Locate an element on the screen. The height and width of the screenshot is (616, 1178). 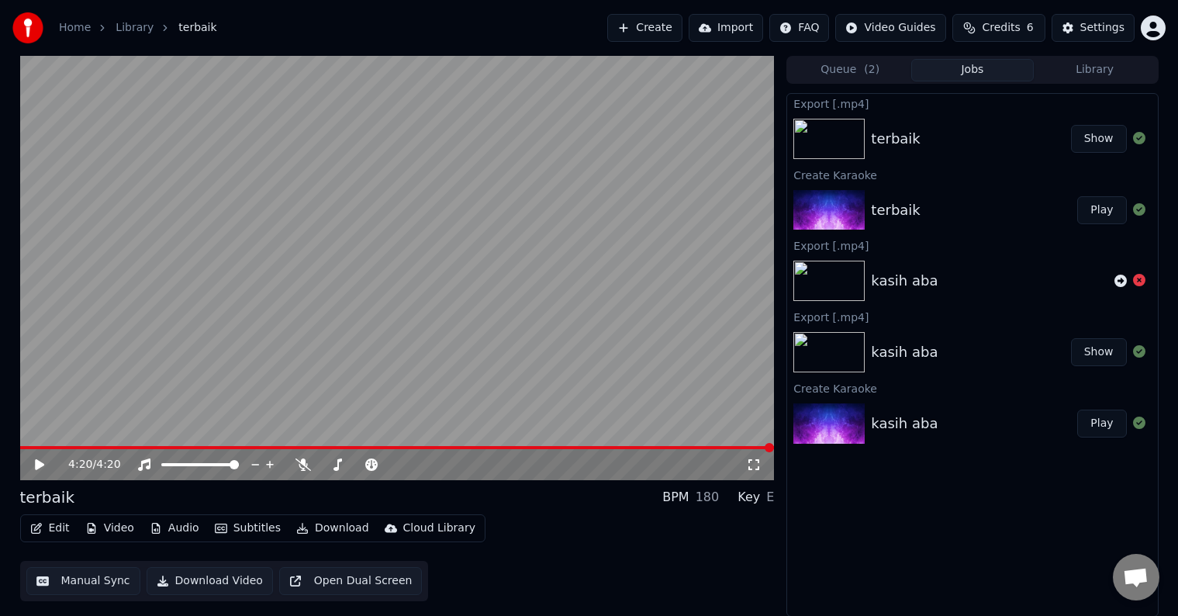
nav: breadcrumb is located at coordinates (138, 28).